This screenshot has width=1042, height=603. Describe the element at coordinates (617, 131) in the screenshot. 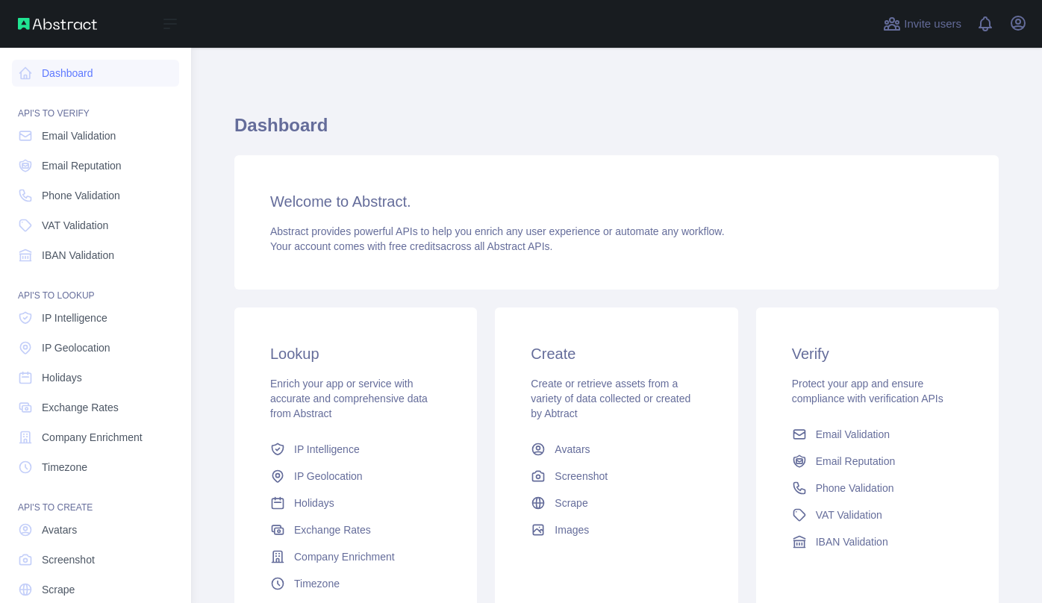

I see `h1: Dashboard` at that location.